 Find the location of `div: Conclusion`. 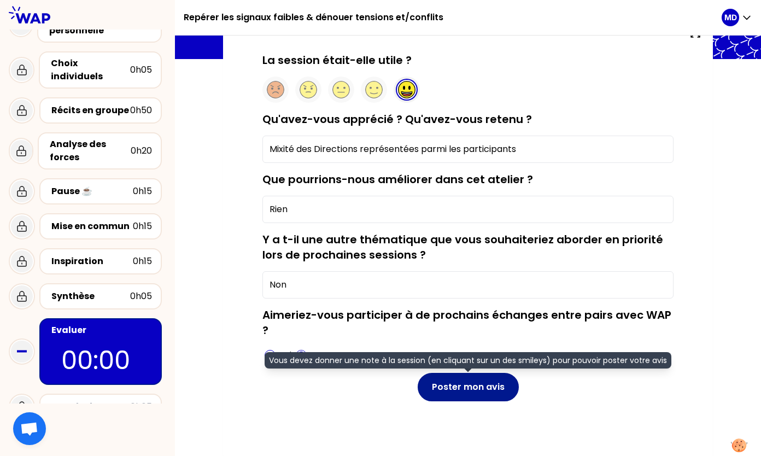

div: Conclusion is located at coordinates (91, 407).